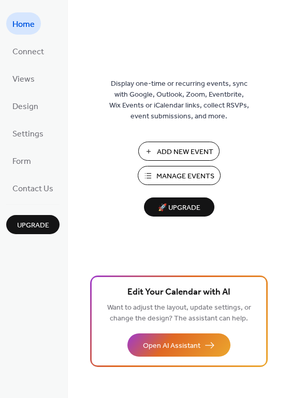  Describe the element at coordinates (25, 105) in the screenshot. I see `a: Design` at that location.